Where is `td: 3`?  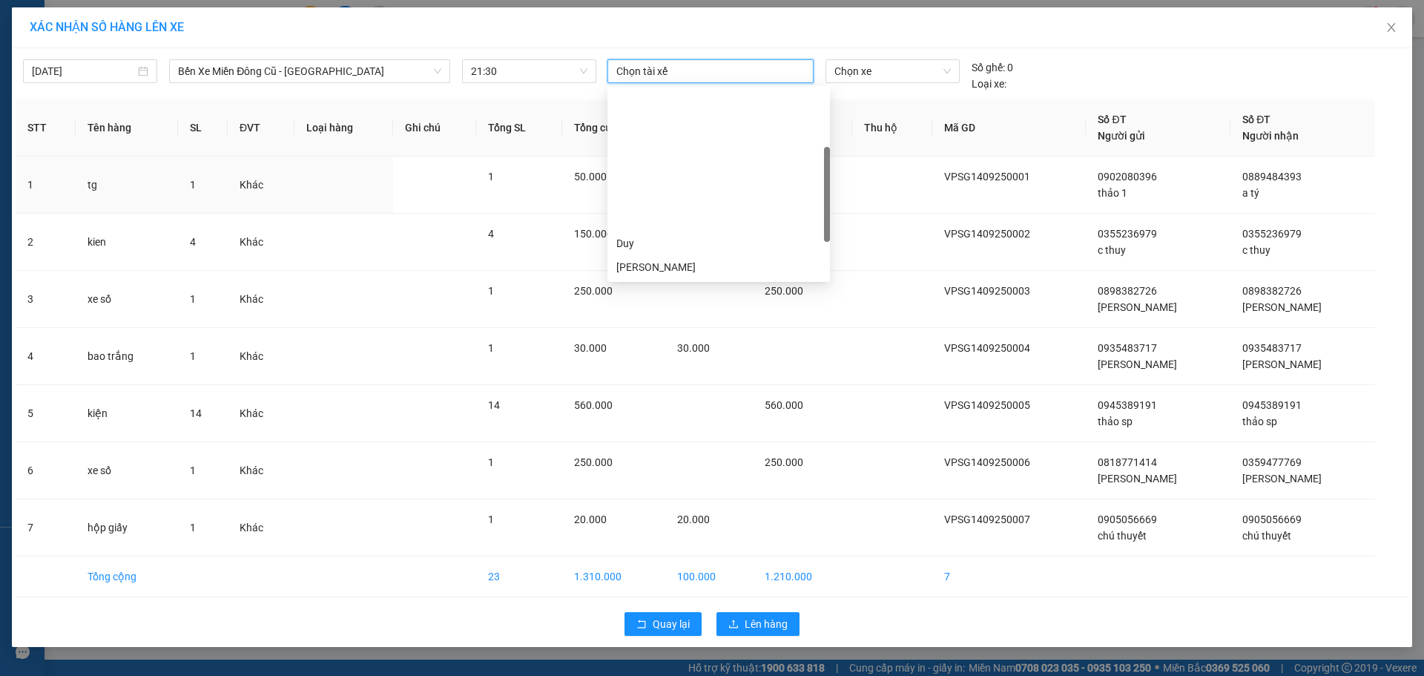 td: 3 is located at coordinates (45, 299).